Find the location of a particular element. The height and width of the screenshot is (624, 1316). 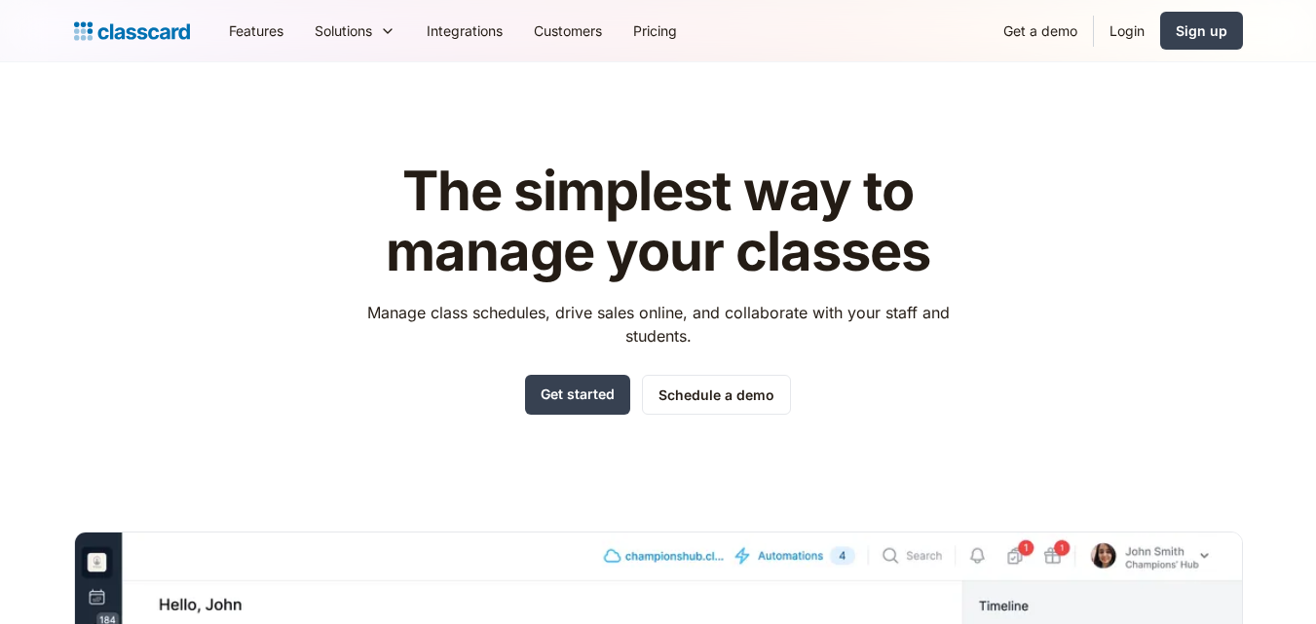

a: Schedule a demo is located at coordinates (716, 395).